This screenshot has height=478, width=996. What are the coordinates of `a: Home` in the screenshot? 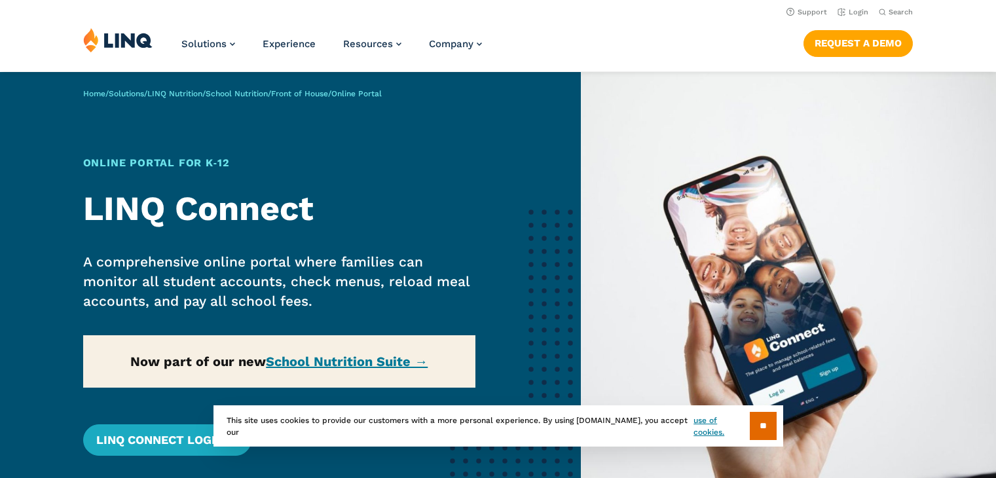 It's located at (94, 94).